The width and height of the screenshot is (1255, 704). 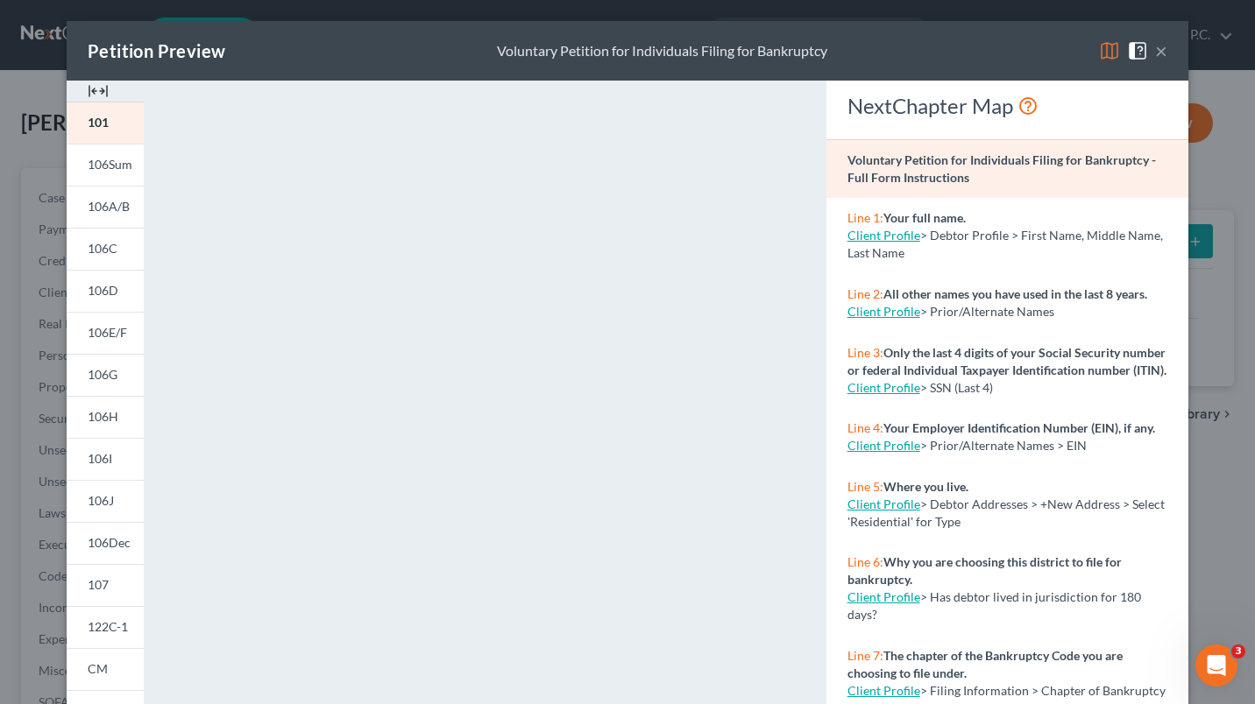 What do you see at coordinates (865, 428) in the screenshot?
I see `span: Line 4:` at bounding box center [865, 428].